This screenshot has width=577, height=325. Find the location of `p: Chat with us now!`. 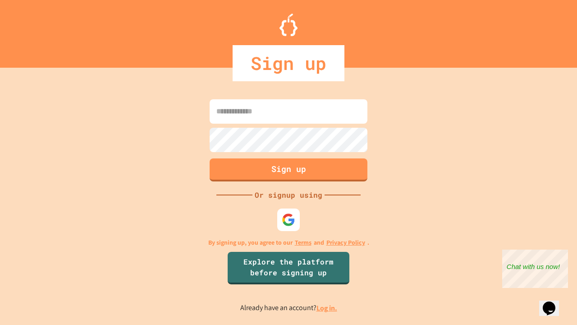

p: Chat with us now! is located at coordinates (31, 17).